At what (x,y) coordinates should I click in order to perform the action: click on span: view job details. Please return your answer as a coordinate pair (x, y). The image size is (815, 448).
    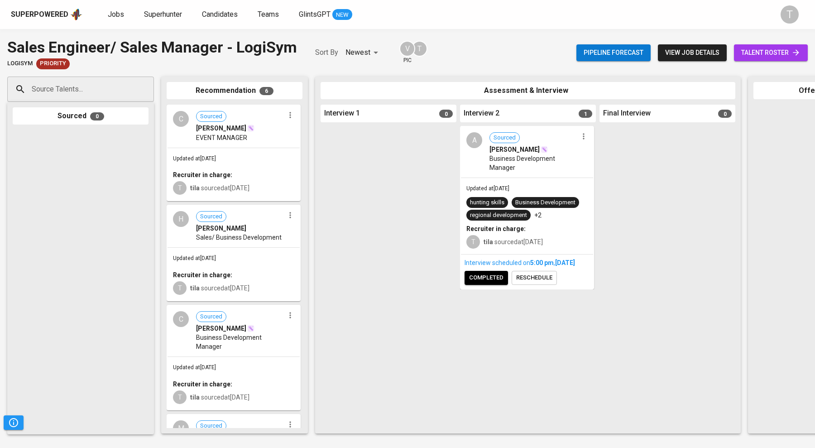
    Looking at the image, I should click on (693, 53).